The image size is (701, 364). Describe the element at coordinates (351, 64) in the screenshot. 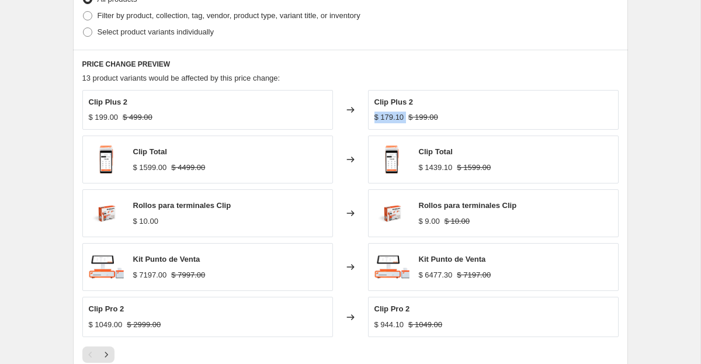

I see `h6: PRICE CHANGE PREVIEW` at that location.